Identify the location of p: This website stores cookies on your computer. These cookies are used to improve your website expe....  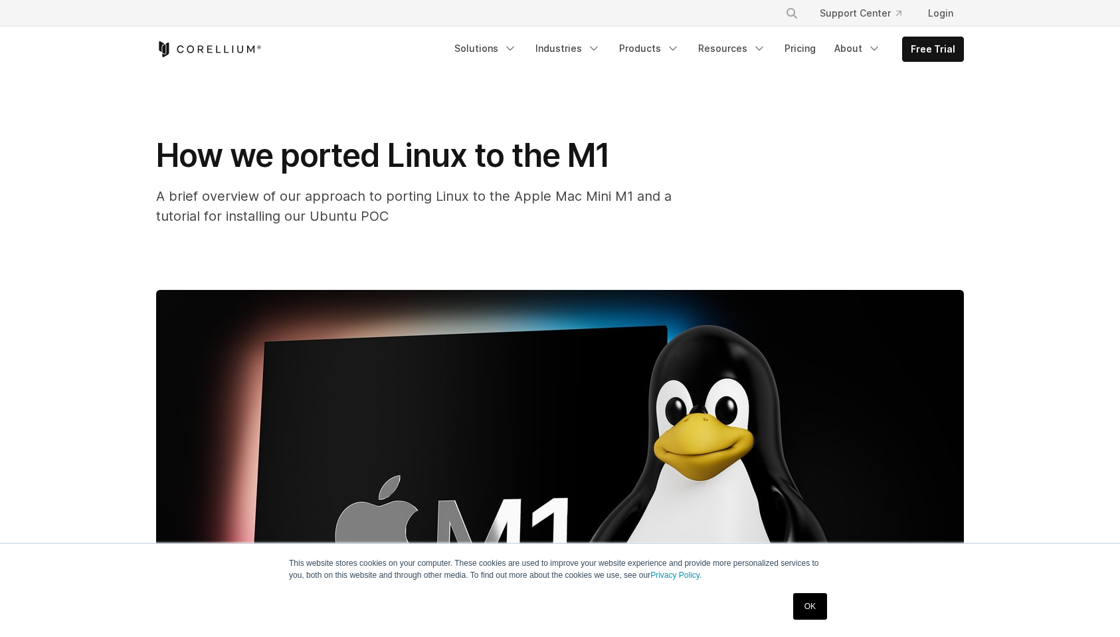
(560, 569).